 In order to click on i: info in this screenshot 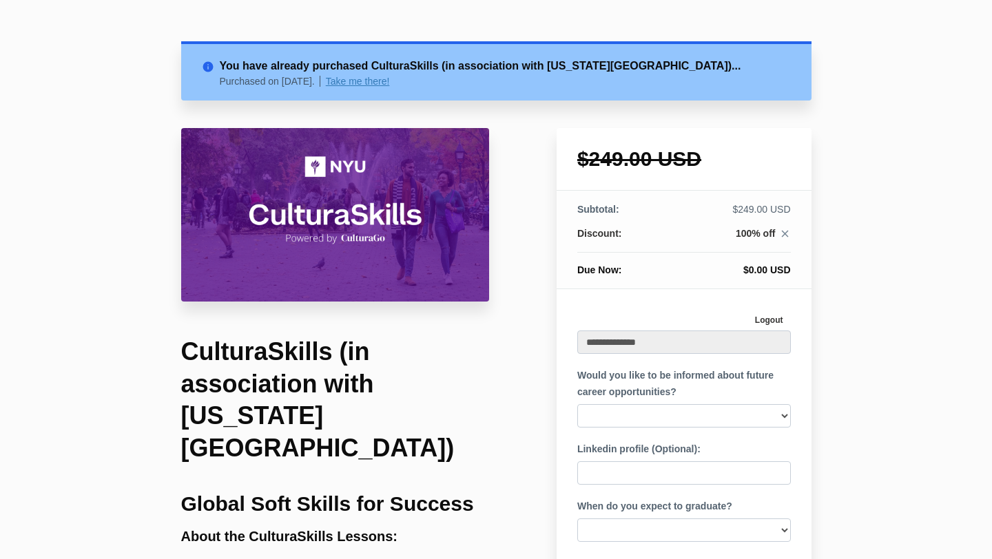, I will do `click(211, 64)`.